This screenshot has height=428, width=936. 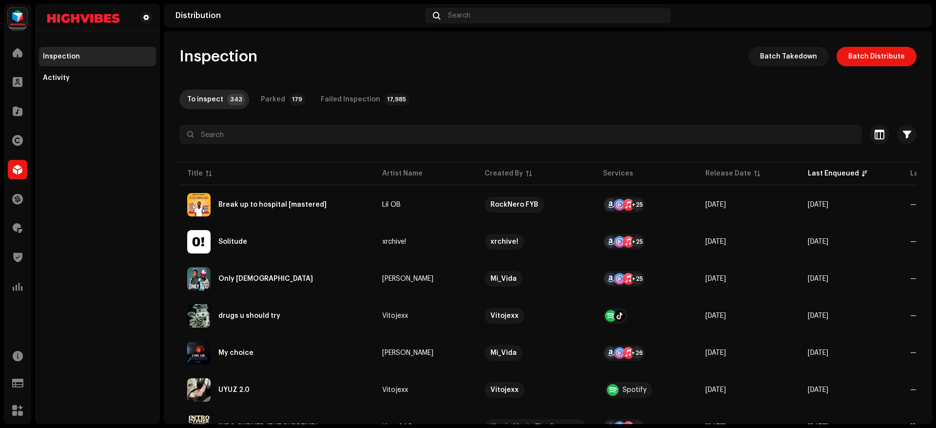 What do you see at coordinates (234, 390) in the screenshot?
I see `div: UYUZ 2.0` at bounding box center [234, 390].